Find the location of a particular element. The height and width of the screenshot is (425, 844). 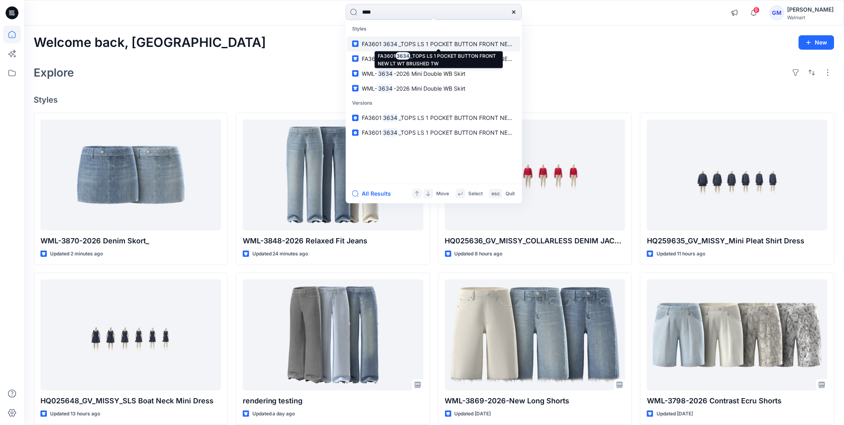

p: Styles is located at coordinates (434, 29).